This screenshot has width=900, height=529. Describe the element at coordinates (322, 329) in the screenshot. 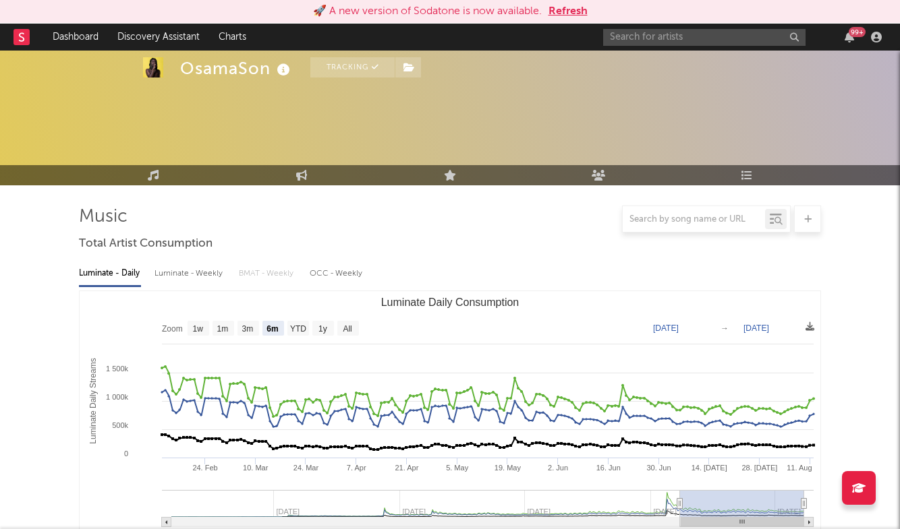

I see `text: 1y` at that location.